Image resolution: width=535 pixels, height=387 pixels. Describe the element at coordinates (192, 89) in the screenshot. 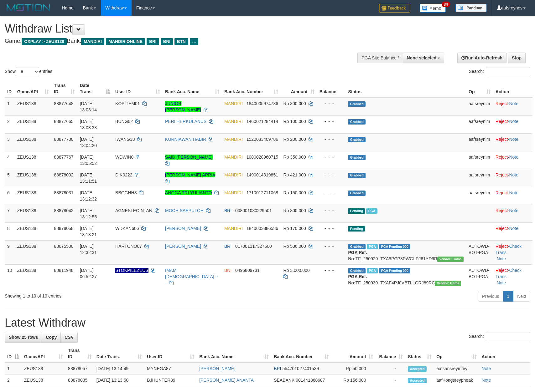

I see `th: Bank Acc. Name: activate to sort column ascending` at that location.